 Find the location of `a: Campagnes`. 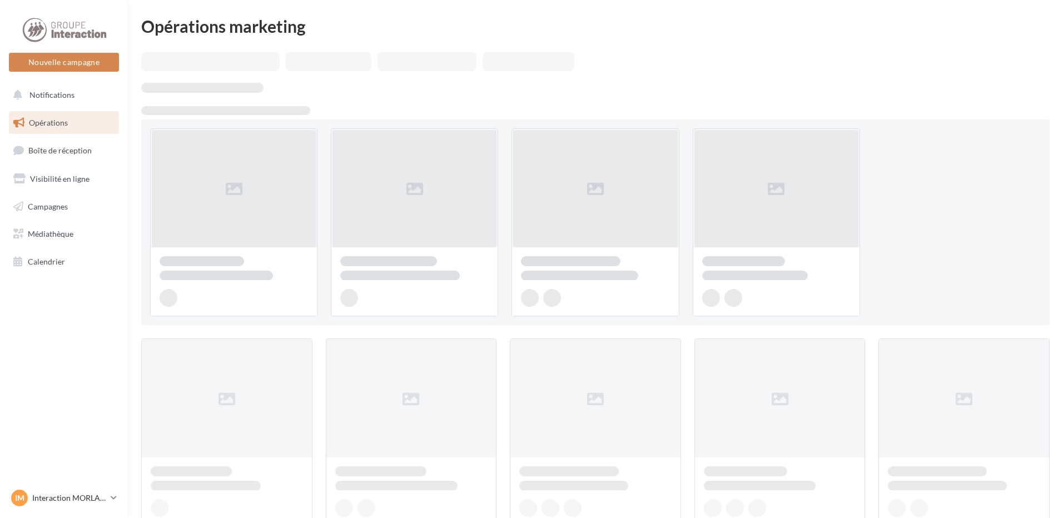

a: Campagnes is located at coordinates (64, 207).